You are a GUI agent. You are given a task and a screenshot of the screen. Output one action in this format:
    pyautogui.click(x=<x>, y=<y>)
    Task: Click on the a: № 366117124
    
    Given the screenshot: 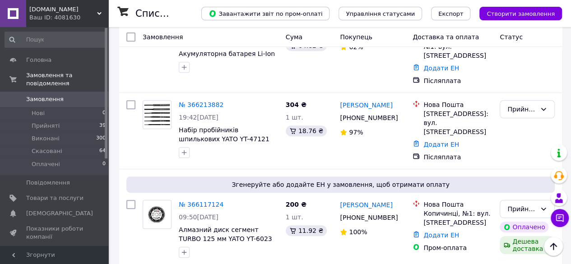 What is the action you would take?
    pyautogui.click(x=201, y=204)
    